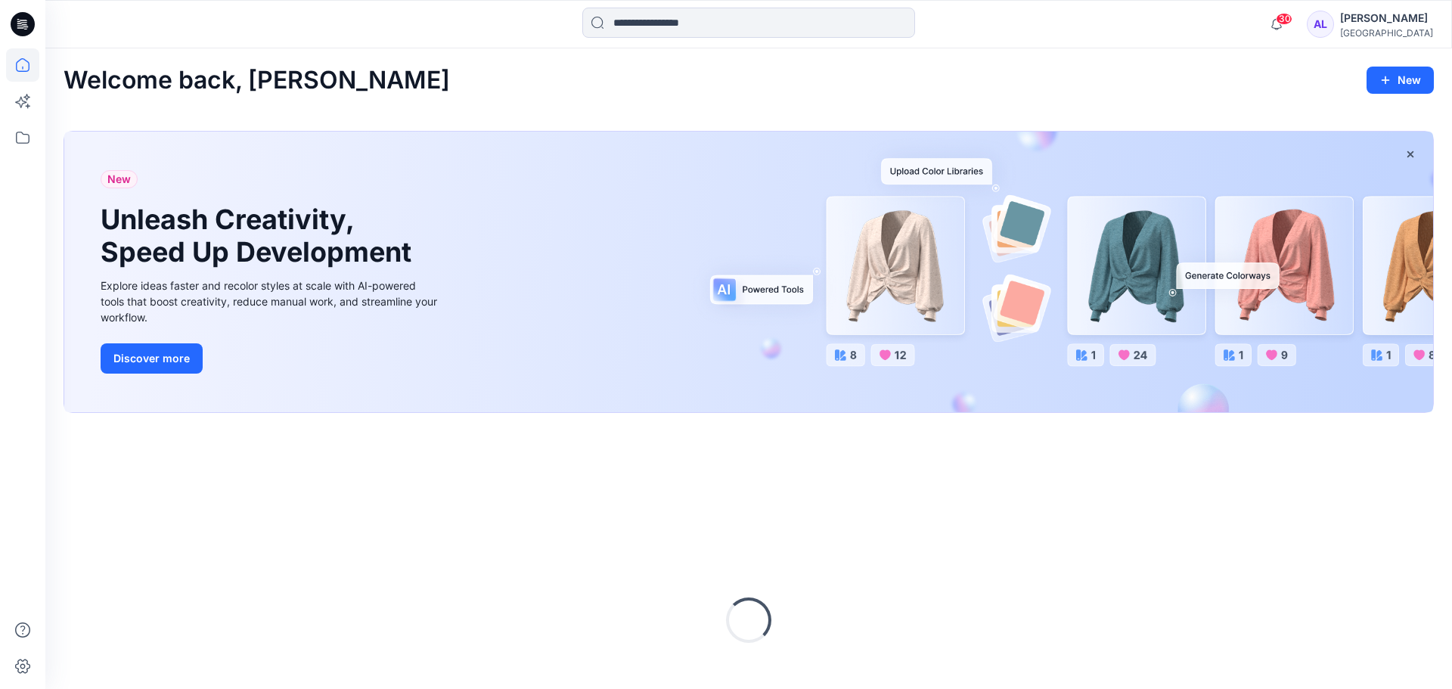 The height and width of the screenshot is (689, 1452). Describe the element at coordinates (1400, 80) in the screenshot. I see `button: New` at that location.